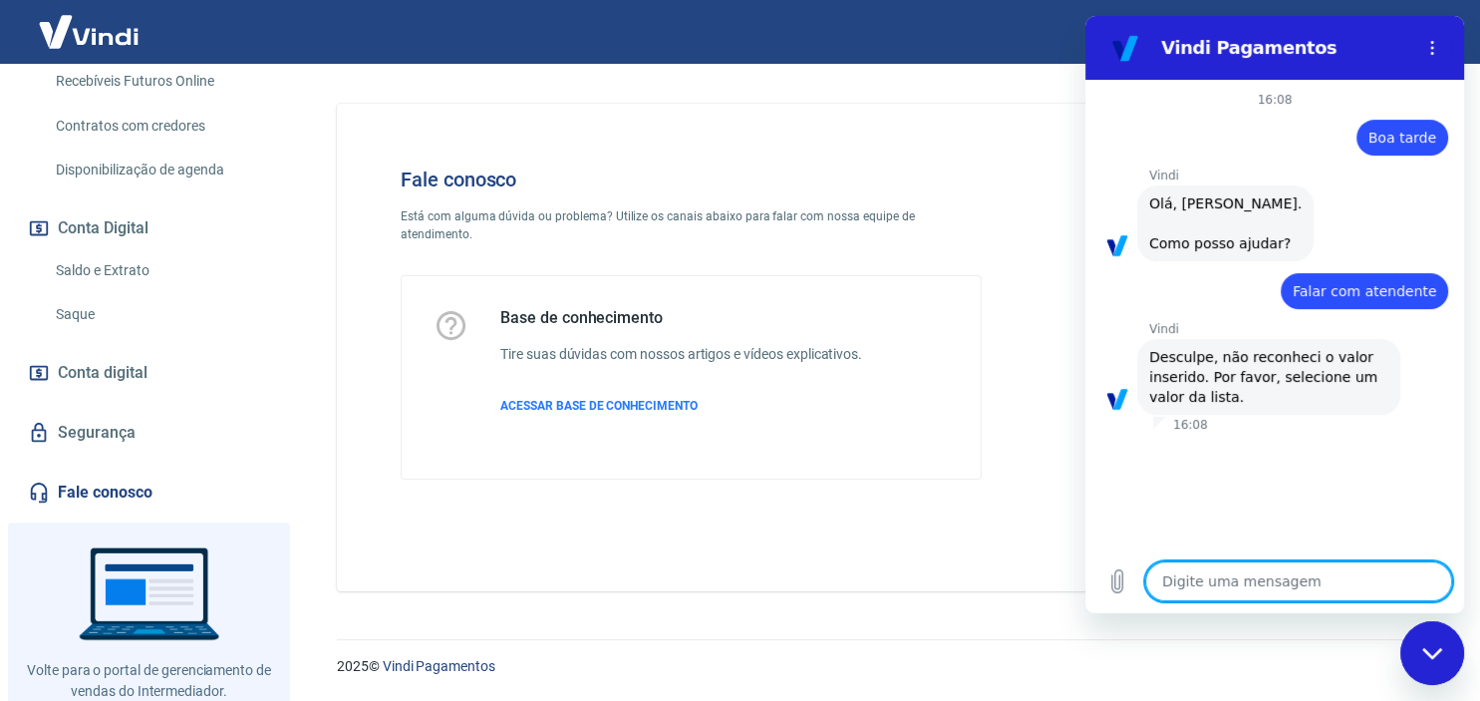 This screenshot has width=1480, height=701. What do you see at coordinates (347, 32) in the screenshot?
I see `button: Menu de opções` at bounding box center [347, 32].